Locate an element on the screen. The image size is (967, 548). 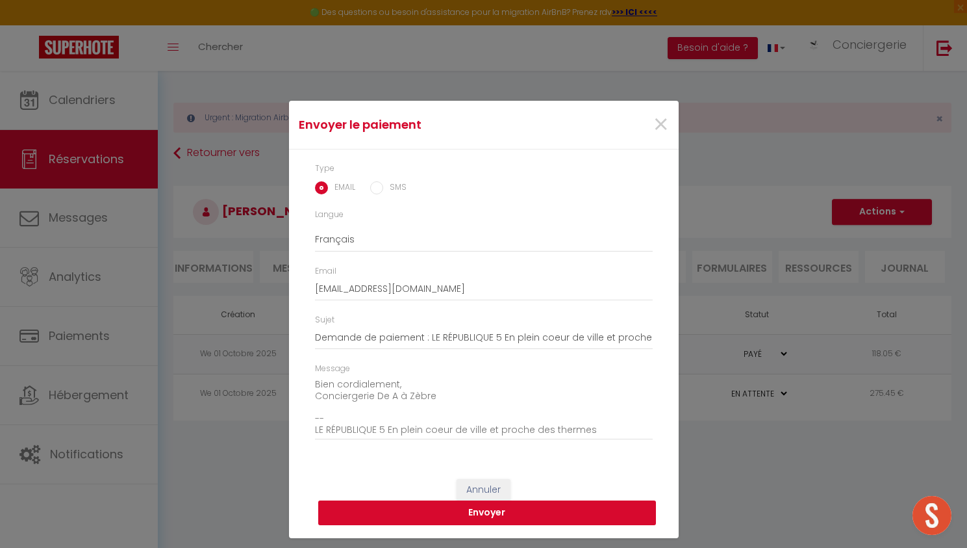
label: EMAIL is located at coordinates (342, 188).